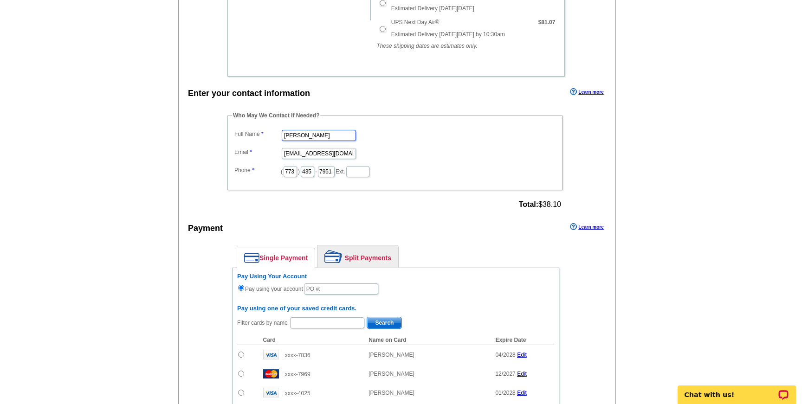  Describe the element at coordinates (112, 20) in the screenshot. I see `button: Open LiveChat chat widget` at that location.